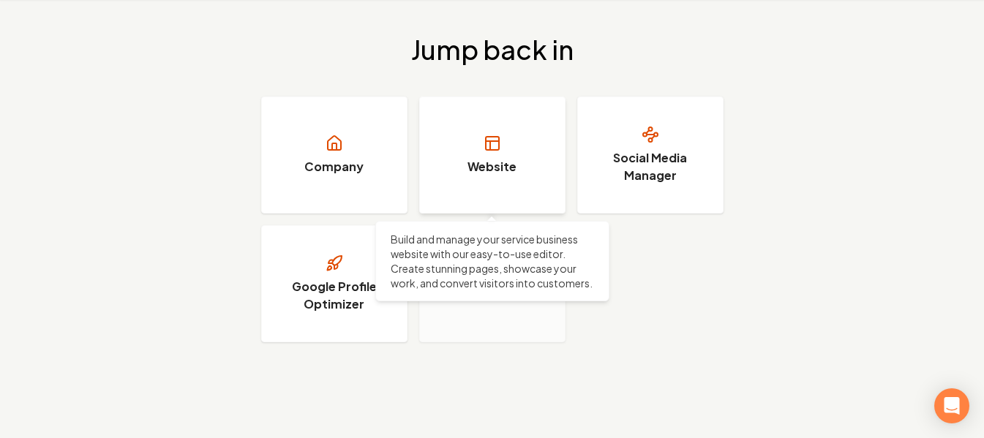 Image resolution: width=984 pixels, height=438 pixels. Describe the element at coordinates (334, 284) in the screenshot. I see `a: Google Profile Optimizer` at that location.